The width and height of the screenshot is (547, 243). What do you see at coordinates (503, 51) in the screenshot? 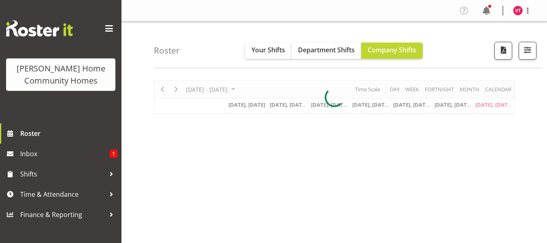
I see `button: Download a PDF of the roster according to the set date range.` at bounding box center [503, 51].